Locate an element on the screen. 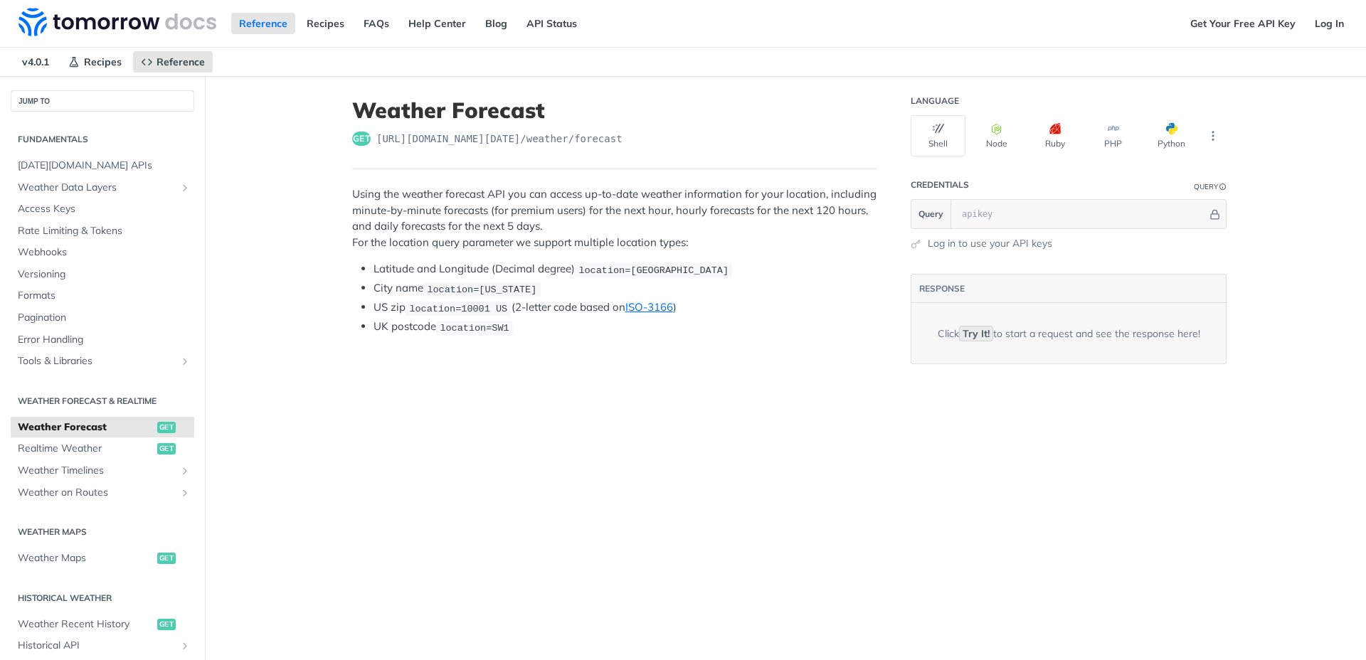 This screenshot has height=660, width=1366. span: Weather Maps is located at coordinates (85, 558).